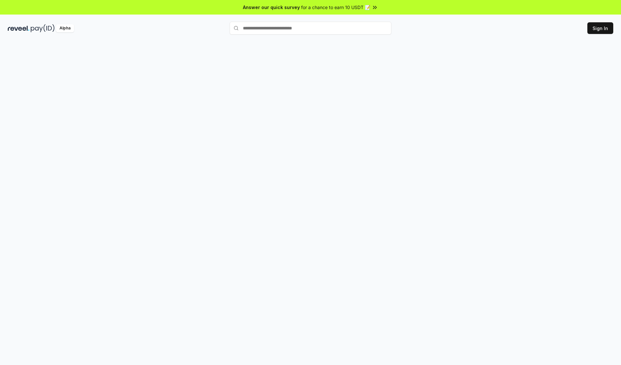  Describe the element at coordinates (600, 28) in the screenshot. I see `button: Sign In` at that location.